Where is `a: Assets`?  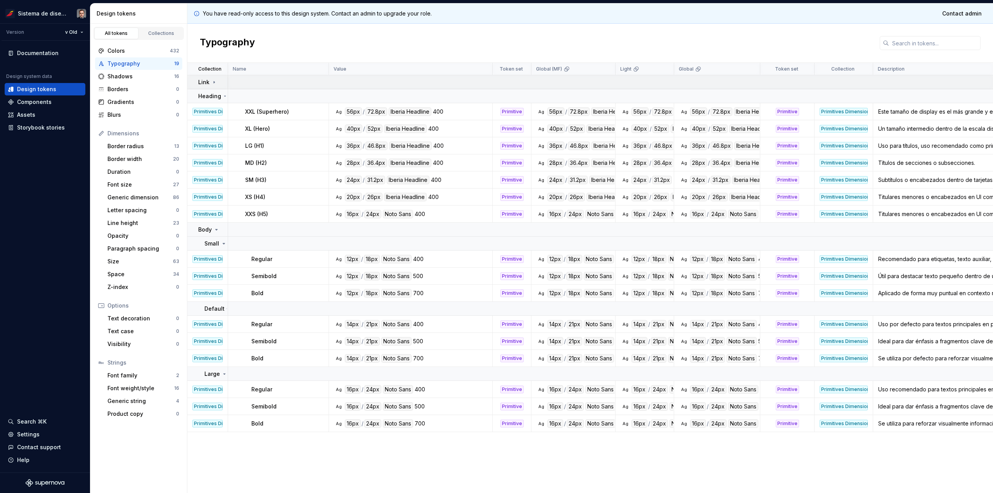
a: Assets is located at coordinates (45, 115).